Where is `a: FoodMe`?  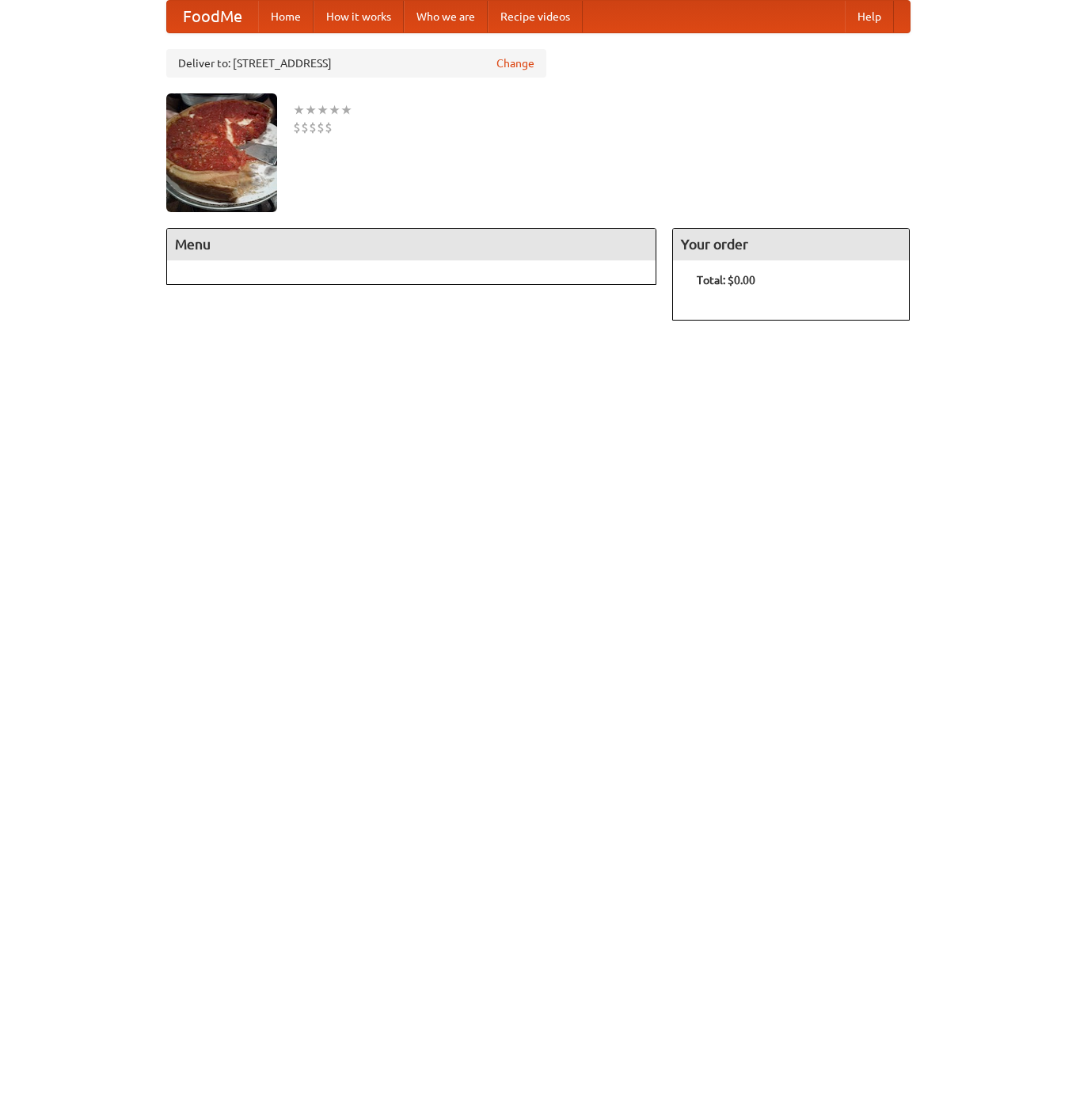 a: FoodMe is located at coordinates (212, 17).